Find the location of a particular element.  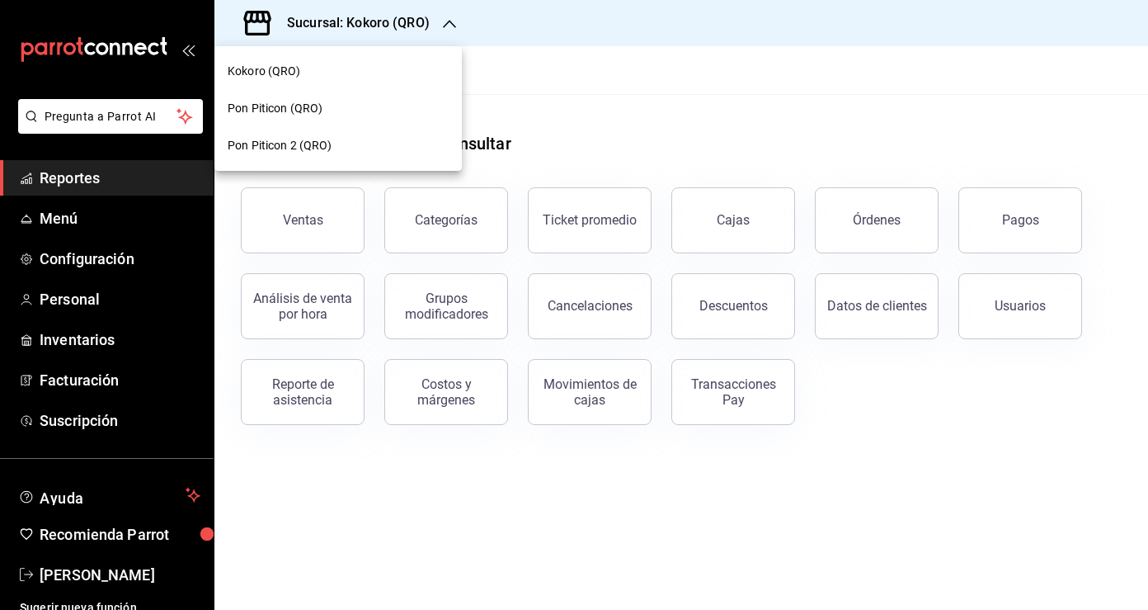

div: Kokoro (QRO) is located at coordinates (338, 71).